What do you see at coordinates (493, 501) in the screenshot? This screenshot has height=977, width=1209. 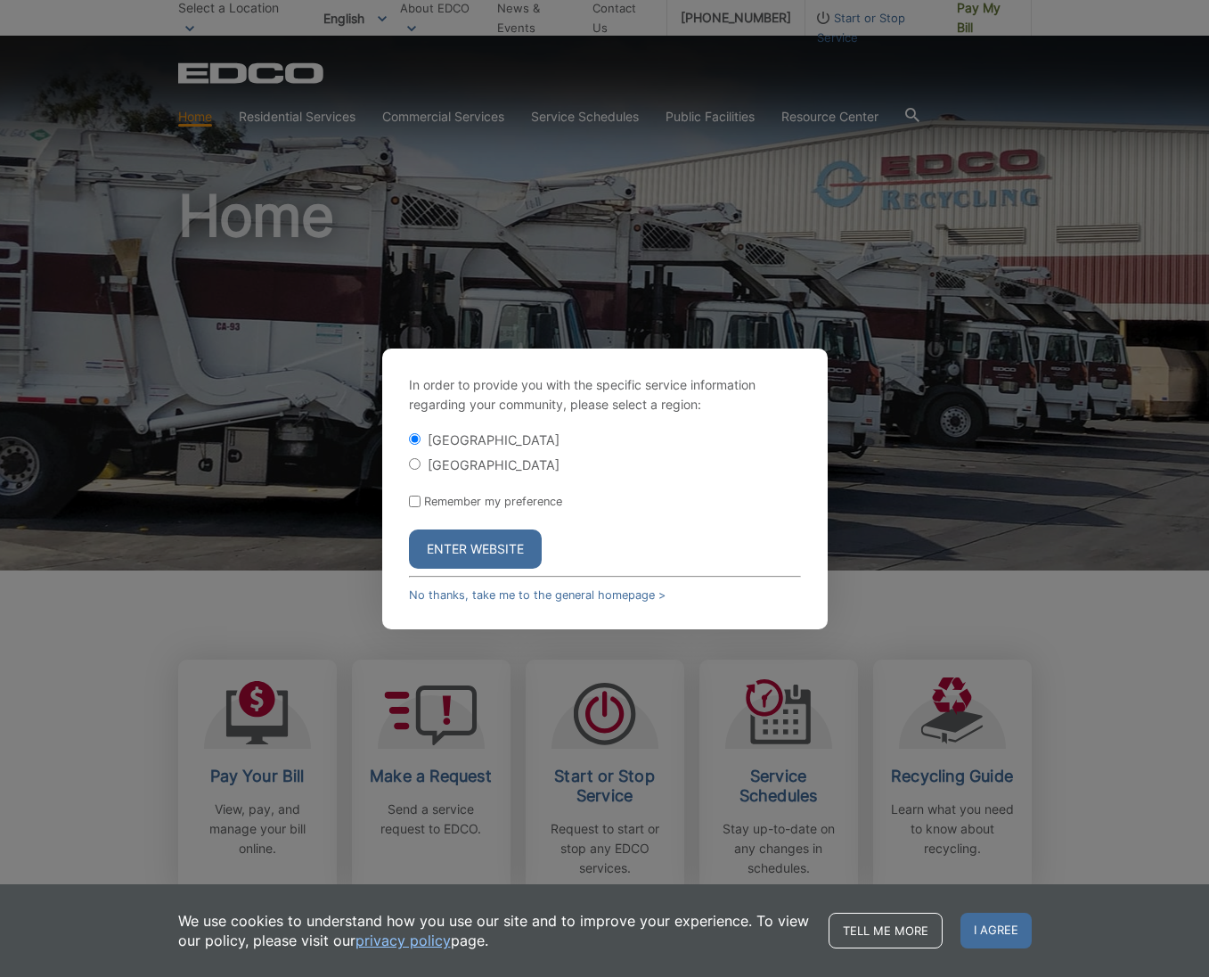 I see `label: Remember my preference` at bounding box center [493, 501].